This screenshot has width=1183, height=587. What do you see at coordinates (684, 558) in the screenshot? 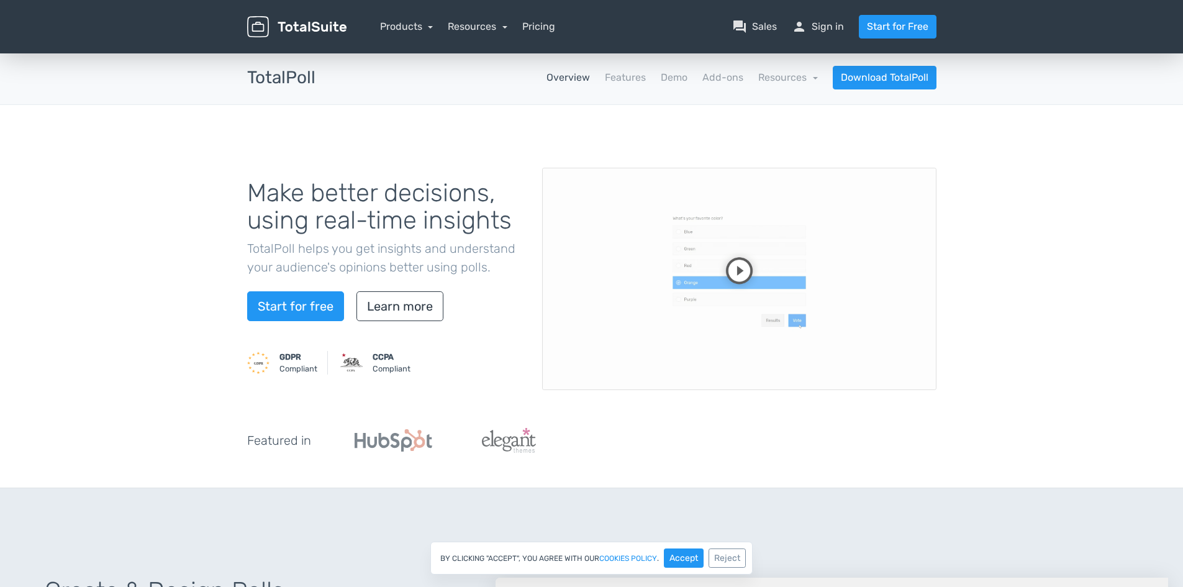
I see `button: Accept` at bounding box center [684, 558].